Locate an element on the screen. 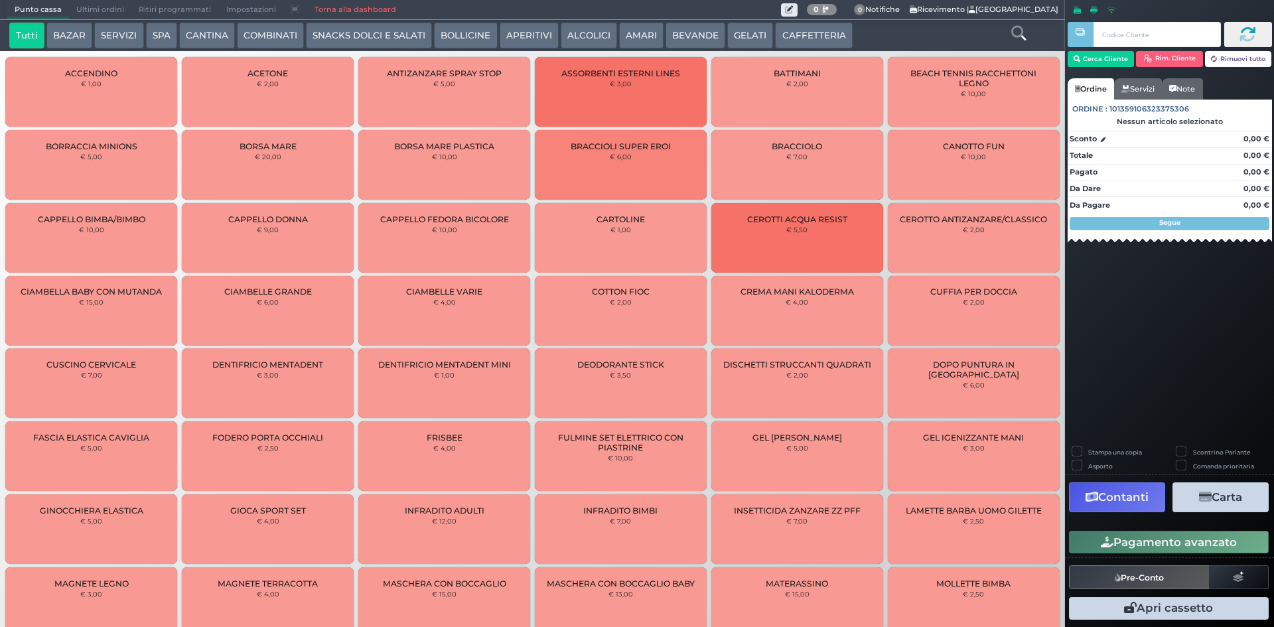 Image resolution: width=1274 pixels, height=627 pixels. span: FODERO PORTA OCCHIALI is located at coordinates (267, 437).